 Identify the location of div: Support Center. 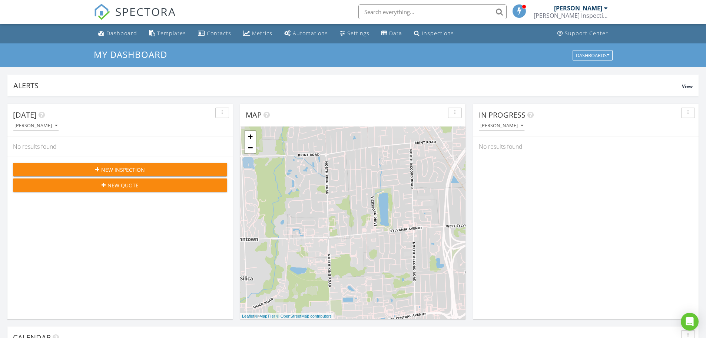
(586, 33).